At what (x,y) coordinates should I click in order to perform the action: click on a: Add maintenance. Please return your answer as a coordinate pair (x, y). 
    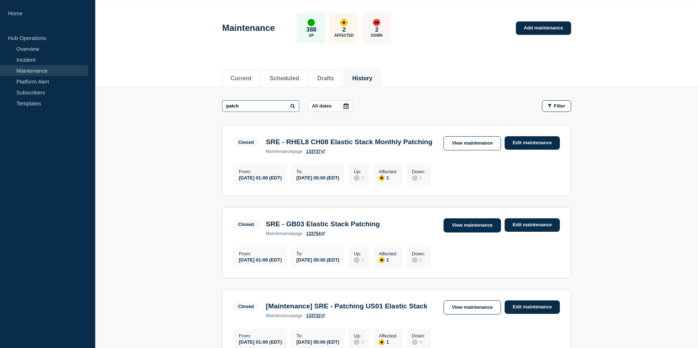
    Looking at the image, I should click on (543, 28).